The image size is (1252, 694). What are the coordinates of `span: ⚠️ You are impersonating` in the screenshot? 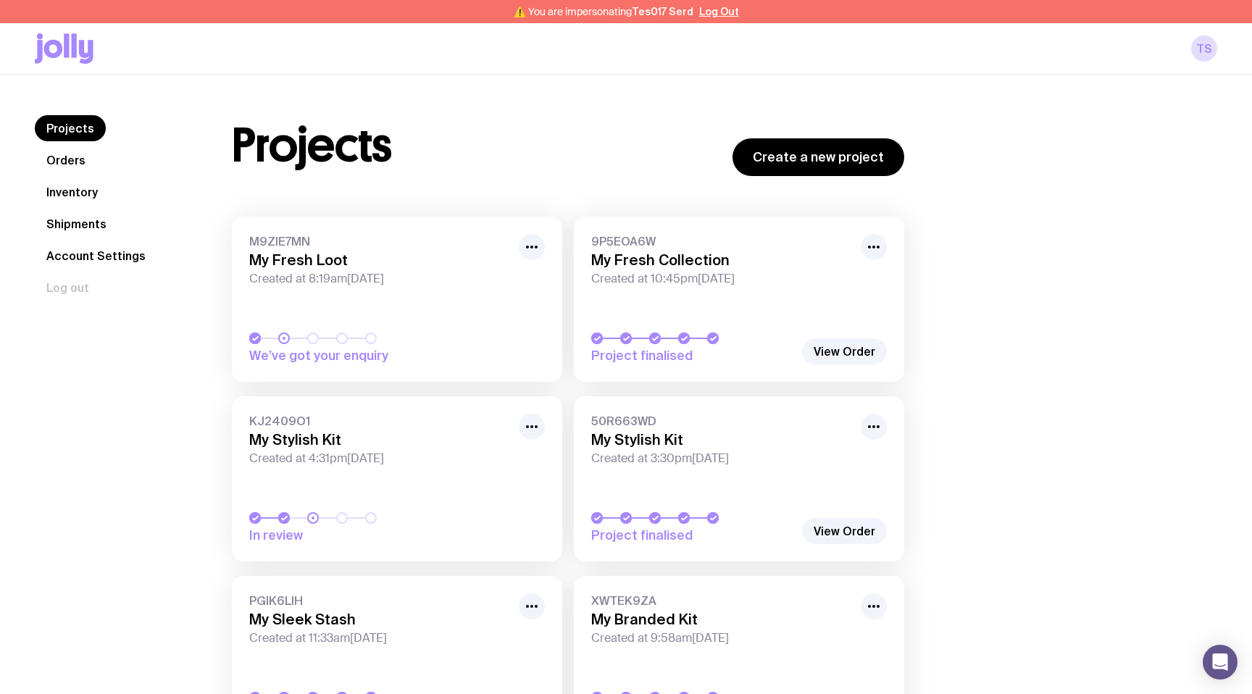 It's located at (604, 12).